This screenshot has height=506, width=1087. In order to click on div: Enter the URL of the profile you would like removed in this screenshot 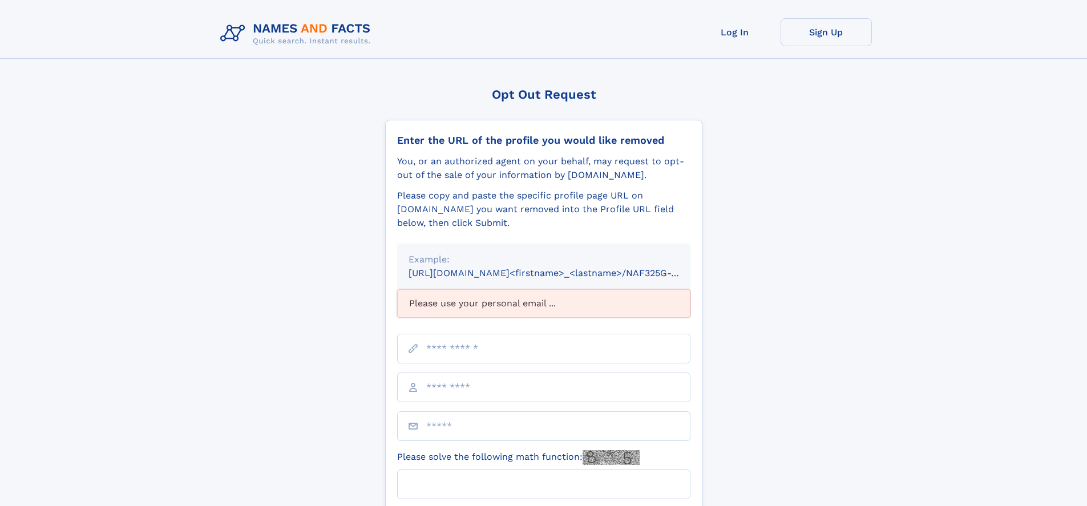, I will do `click(544, 140)`.